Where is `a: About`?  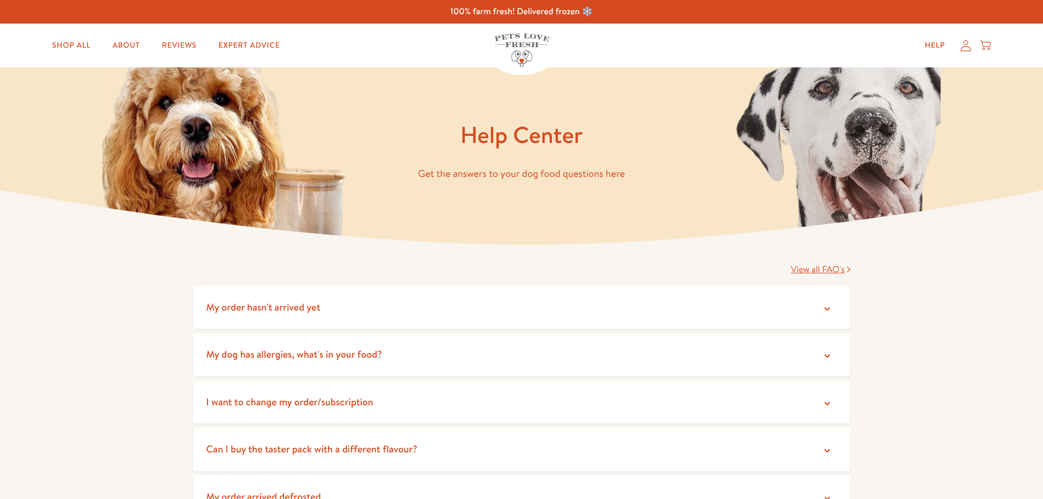 a: About is located at coordinates (126, 45).